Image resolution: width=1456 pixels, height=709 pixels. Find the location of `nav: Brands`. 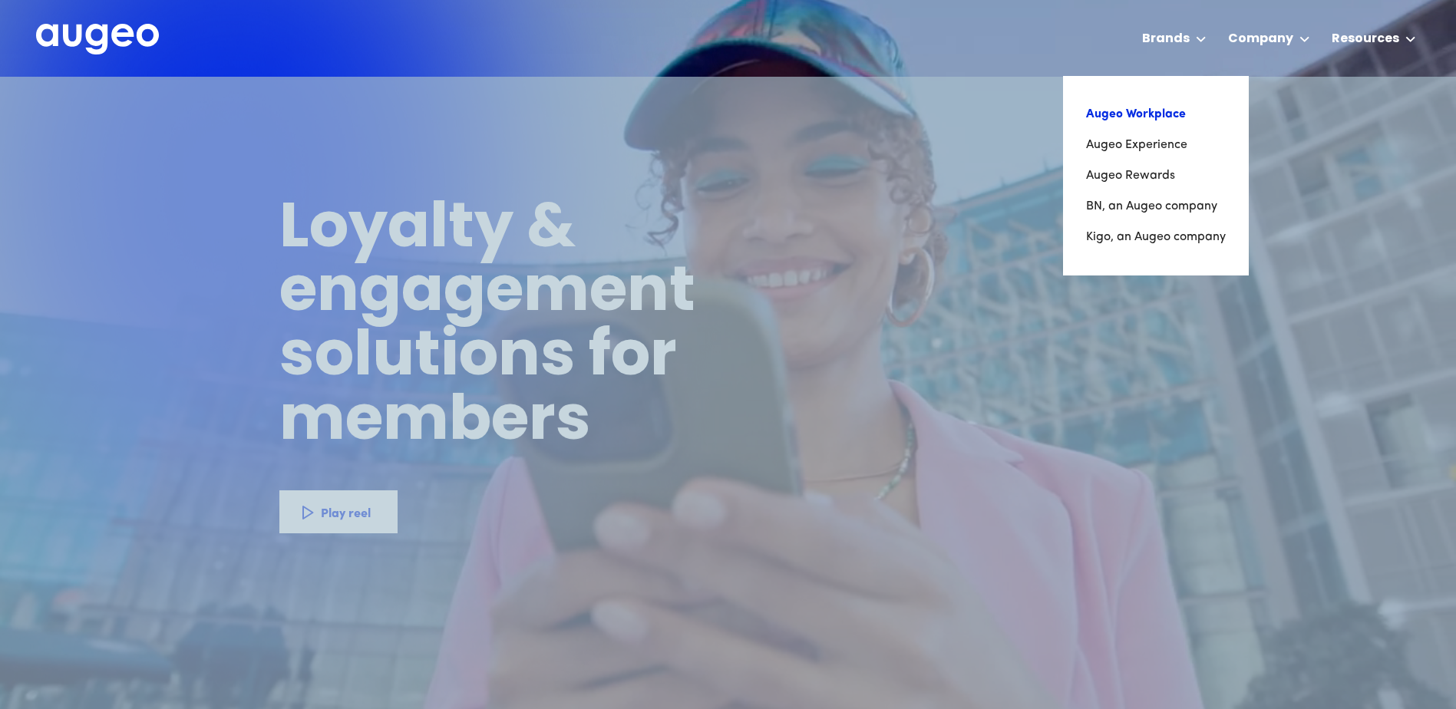

nav: Brands is located at coordinates (1156, 176).